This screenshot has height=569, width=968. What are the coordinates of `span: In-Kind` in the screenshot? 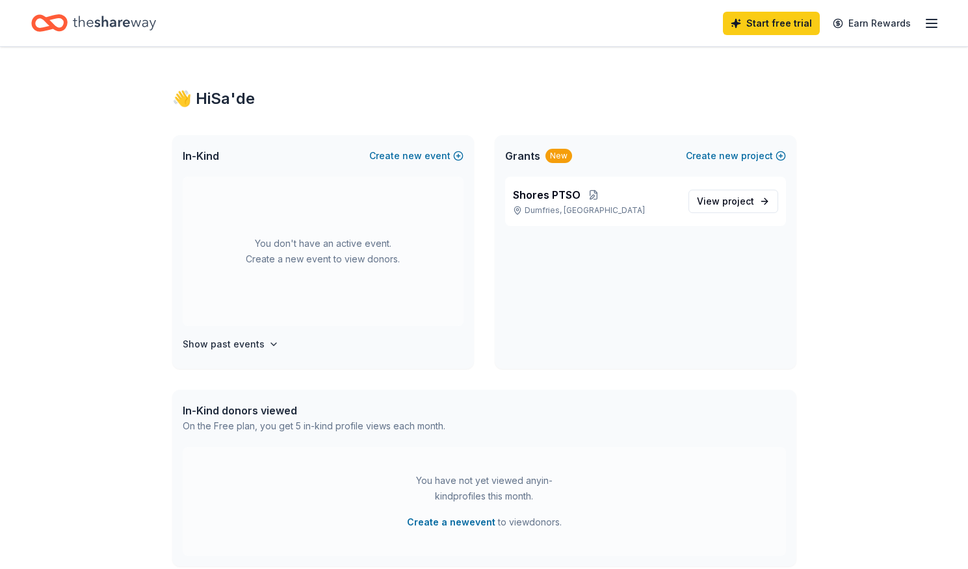 It's located at (201, 156).